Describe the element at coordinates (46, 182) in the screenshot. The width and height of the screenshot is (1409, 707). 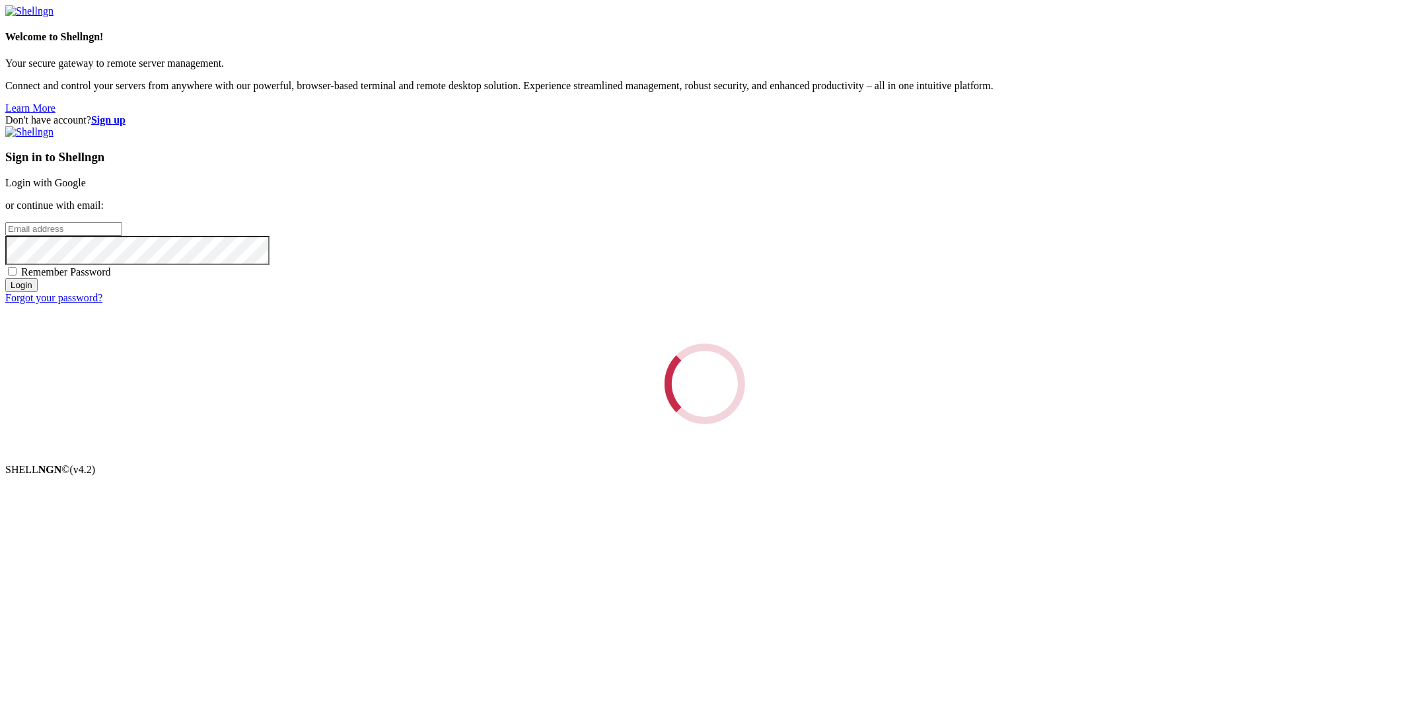
I see `a: Login with Google` at that location.